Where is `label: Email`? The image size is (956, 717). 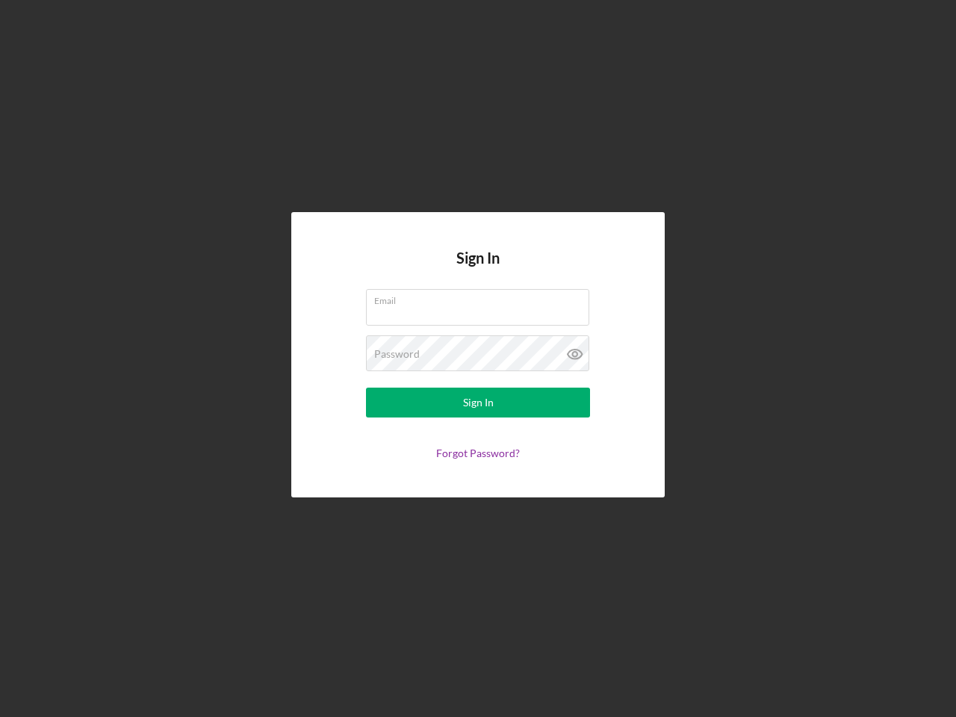
label: Email is located at coordinates (482, 298).